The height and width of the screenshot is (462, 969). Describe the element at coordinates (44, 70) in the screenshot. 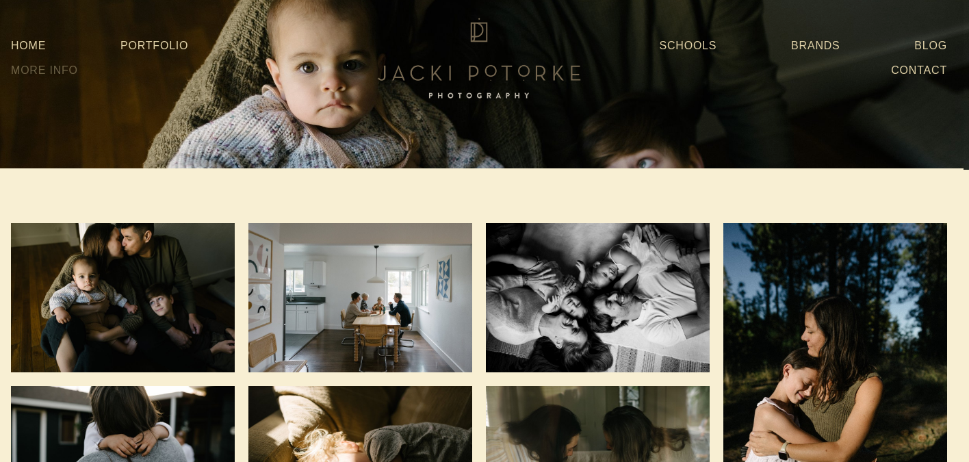

I see `a: More Info` at that location.